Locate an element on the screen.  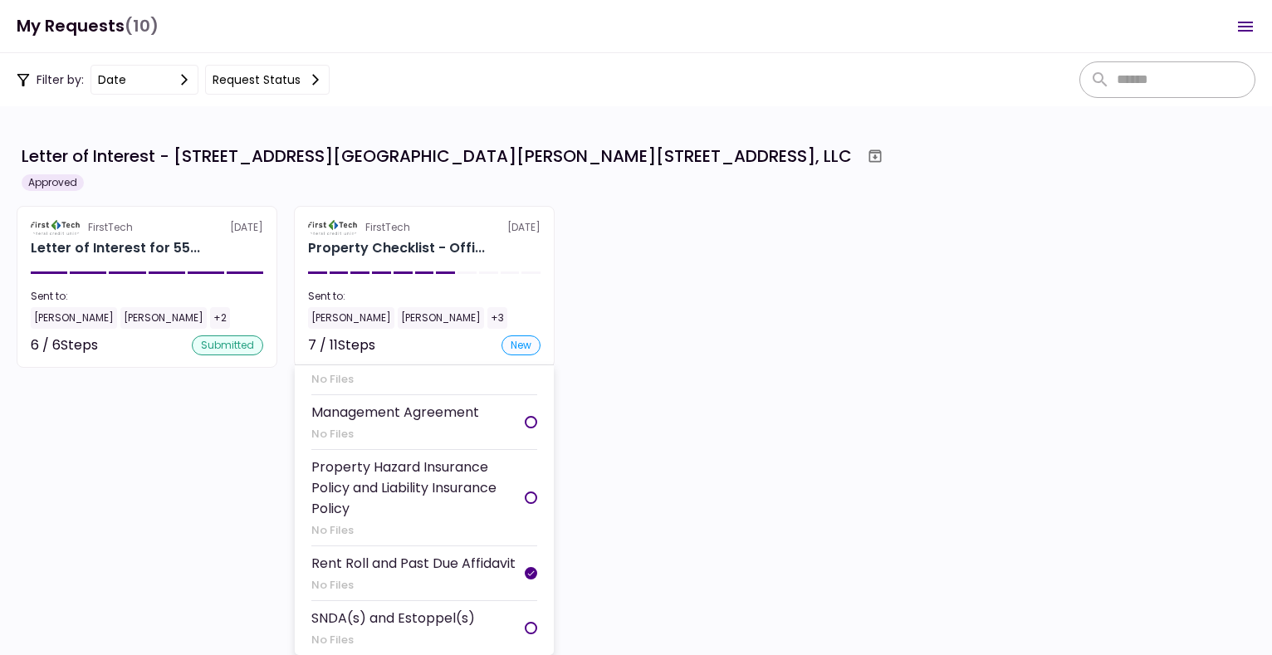
div: Rent Roll and Past Due Affidavit is located at coordinates (414, 563).